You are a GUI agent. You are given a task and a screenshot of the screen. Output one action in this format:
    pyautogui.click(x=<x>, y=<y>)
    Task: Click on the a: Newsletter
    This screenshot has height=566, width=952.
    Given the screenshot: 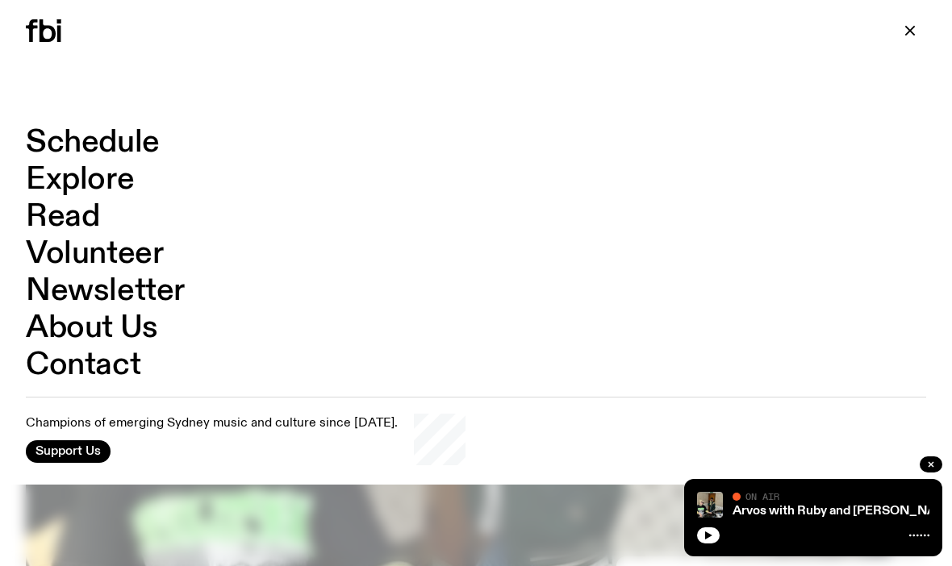 What is the action you would take?
    pyautogui.click(x=105, y=291)
    